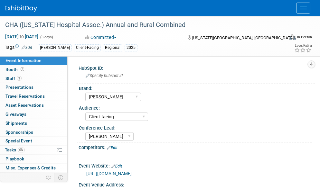  What do you see at coordinates (34, 87) in the screenshot?
I see `a: Presentations` at bounding box center [34, 87].